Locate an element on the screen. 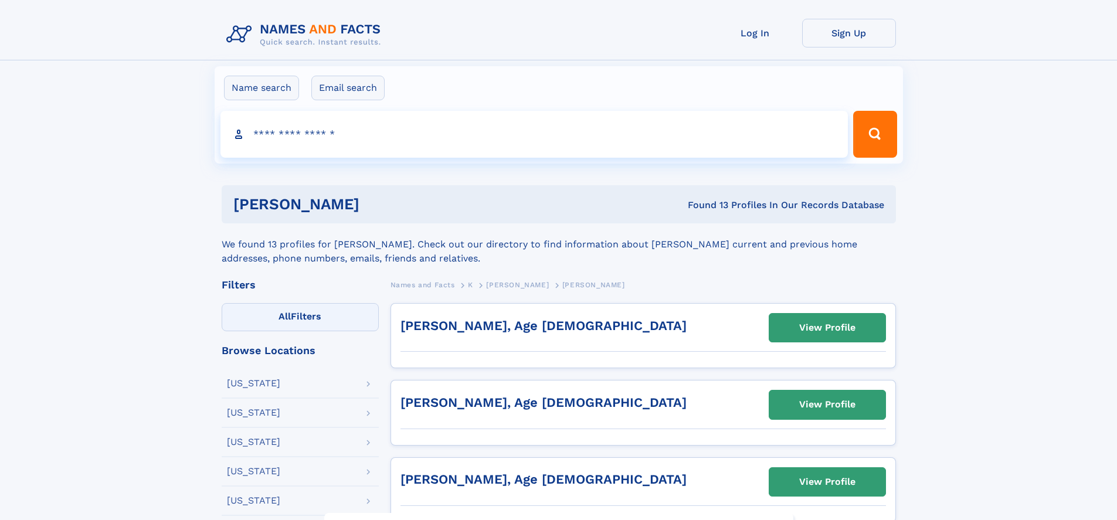  img: Logo Names and Facts is located at coordinates (306, 35).